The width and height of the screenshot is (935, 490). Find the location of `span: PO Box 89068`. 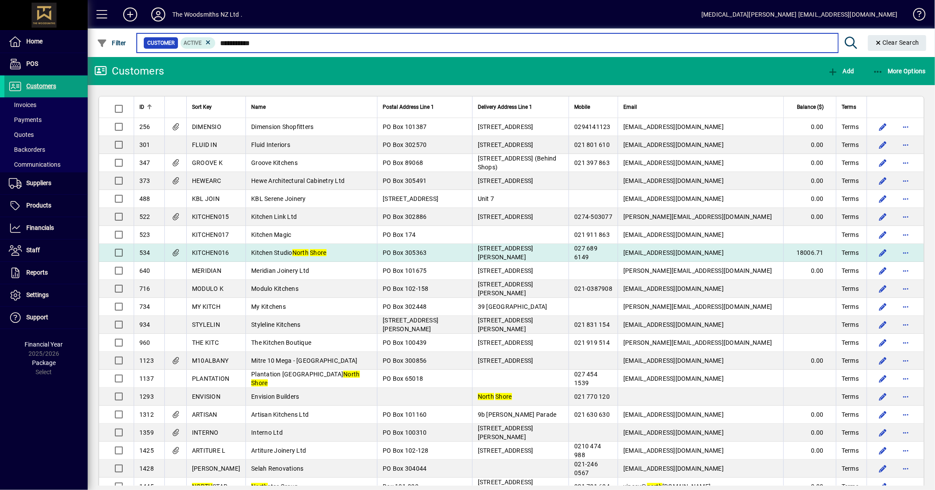

span: PO Box 89068 is located at coordinates (403, 163).